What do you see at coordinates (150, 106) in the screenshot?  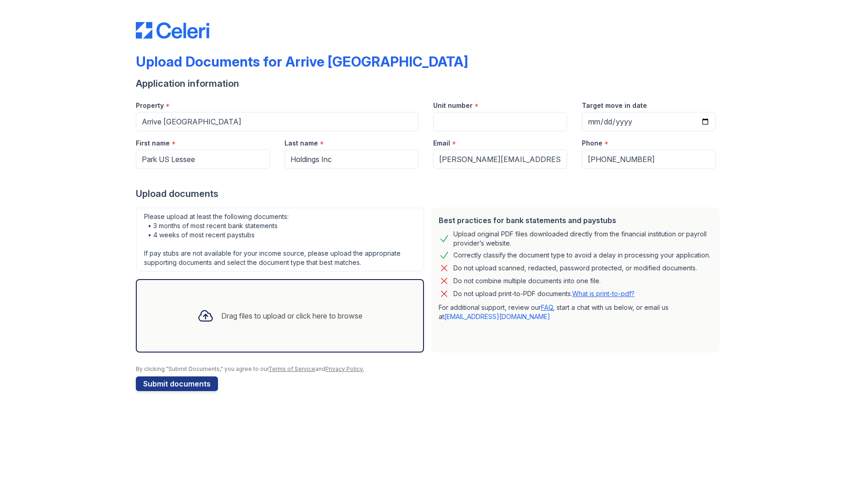 I see `label: Property` at bounding box center [150, 106].